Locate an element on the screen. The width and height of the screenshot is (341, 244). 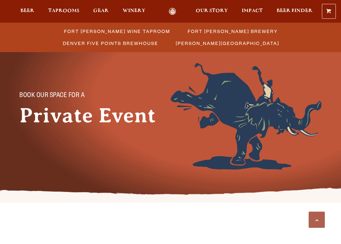
img: Foreground404 is located at coordinates (246, 116).